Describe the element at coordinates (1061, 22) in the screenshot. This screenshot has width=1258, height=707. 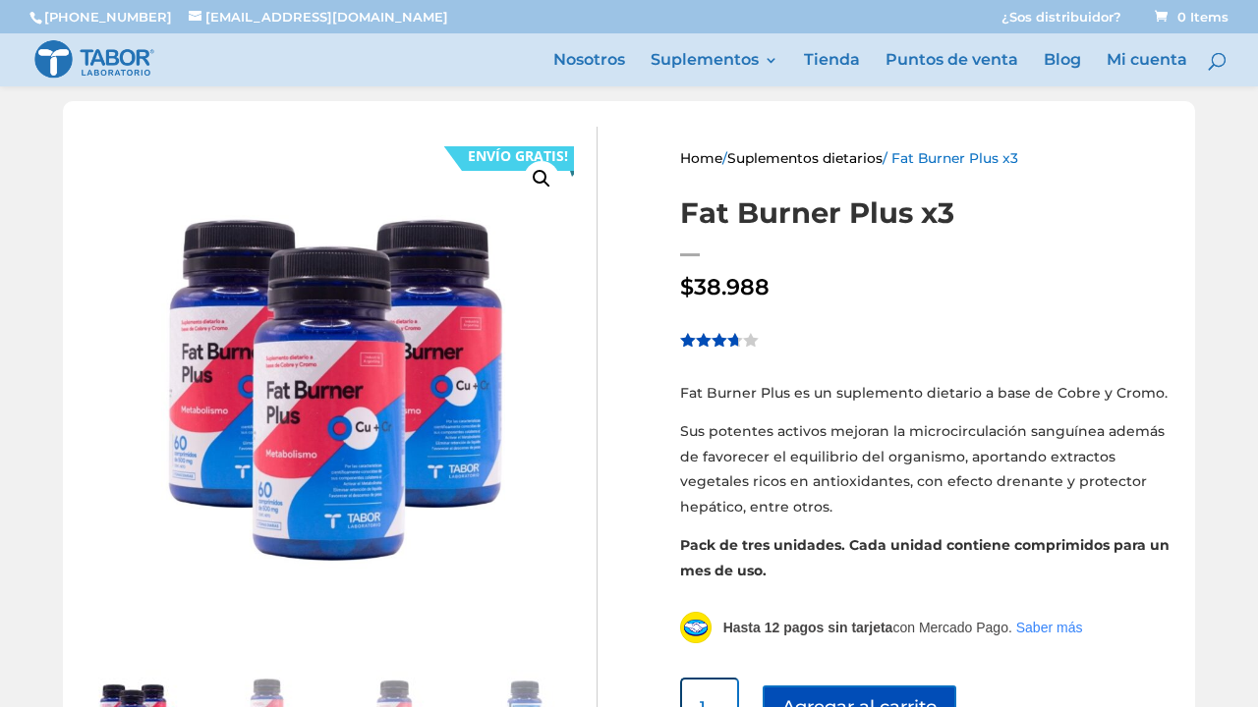
I see `a: ¿Sos distribuidor?` at that location.